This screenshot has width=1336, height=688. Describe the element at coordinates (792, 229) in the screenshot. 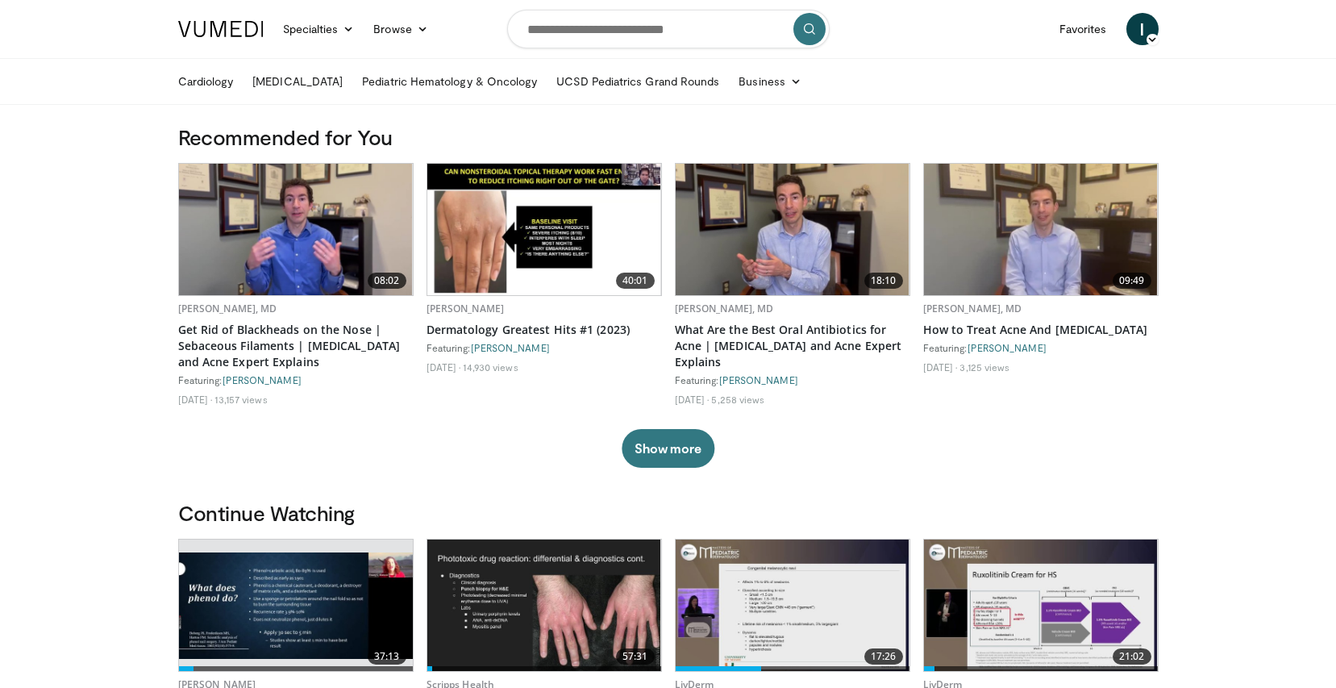

I see `a: 18:10` at that location.